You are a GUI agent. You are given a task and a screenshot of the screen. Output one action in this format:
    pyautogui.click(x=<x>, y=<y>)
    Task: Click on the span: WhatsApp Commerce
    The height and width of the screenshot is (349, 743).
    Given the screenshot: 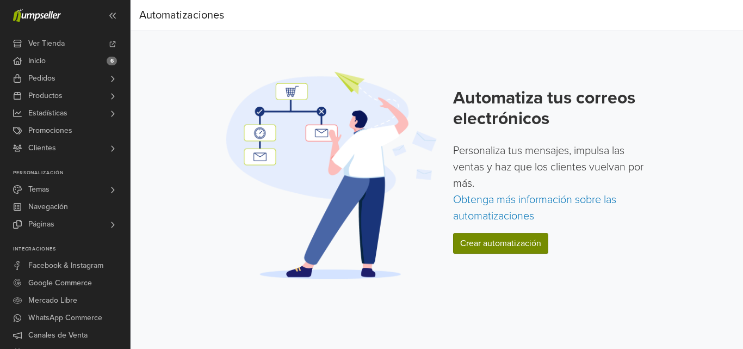 What is the action you would take?
    pyautogui.click(x=65, y=318)
    